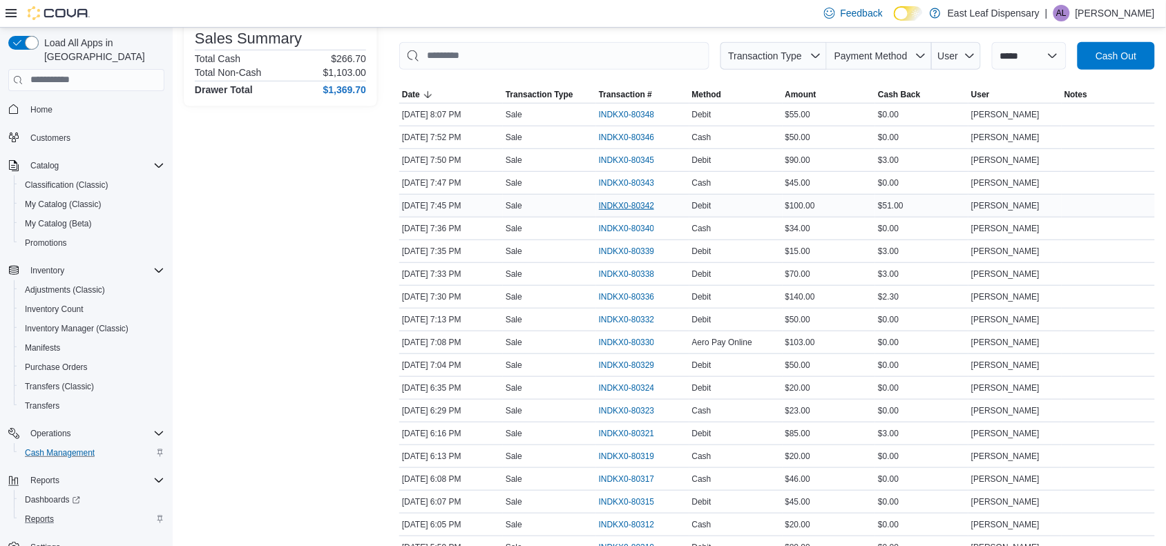 The height and width of the screenshot is (546, 1166). Describe the element at coordinates (92, 348) in the screenshot. I see `button: Manifests` at that location.